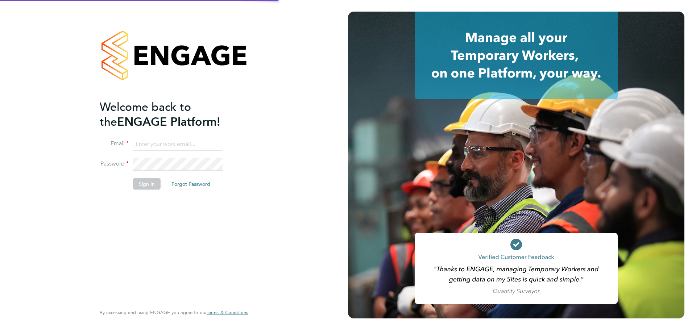 The height and width of the screenshot is (330, 696). I want to click on a: Terms & Conditions, so click(227, 313).